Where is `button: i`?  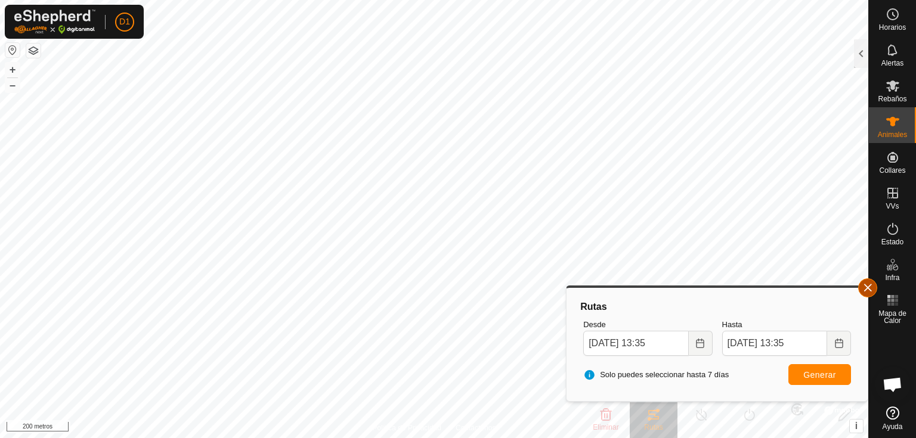 button: i is located at coordinates (856, 426).